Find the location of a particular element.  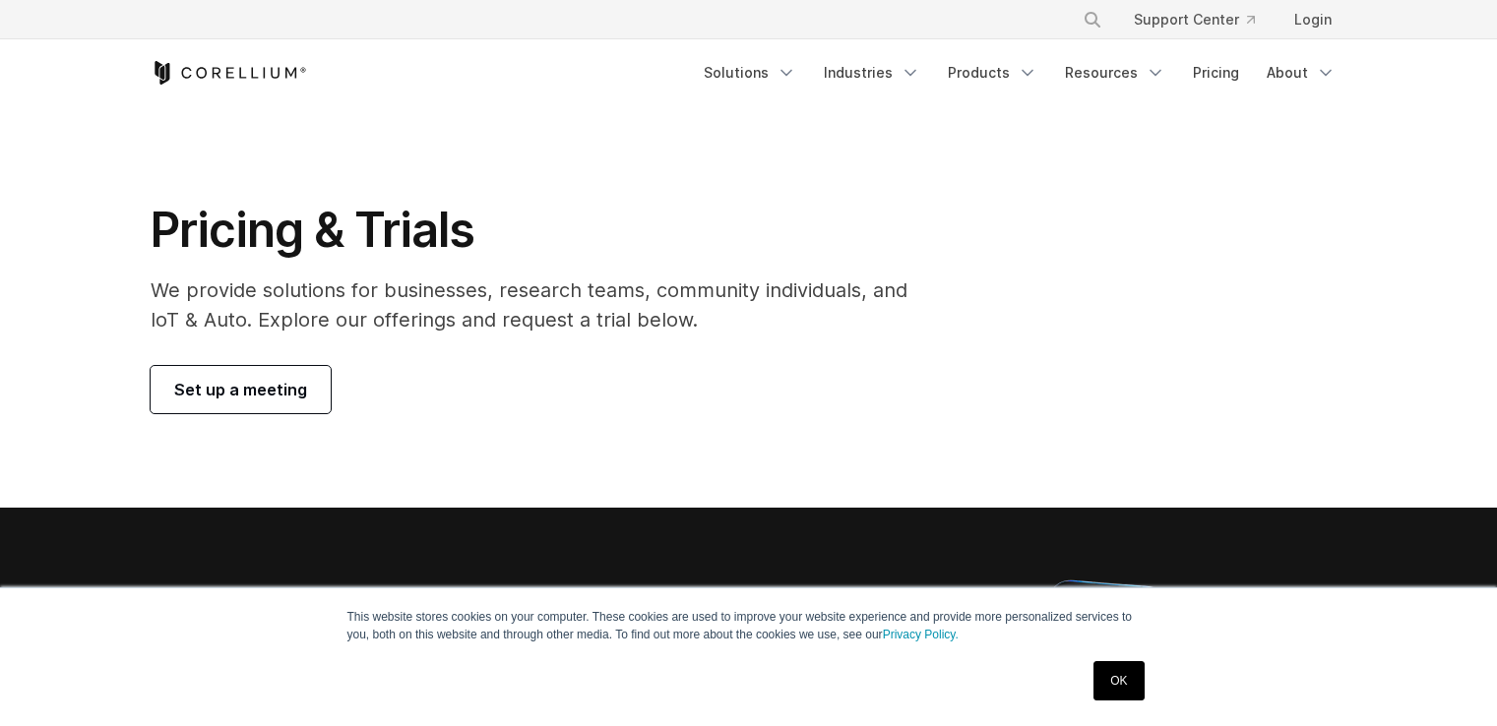

a: Set up a meeting is located at coordinates (240, 390).